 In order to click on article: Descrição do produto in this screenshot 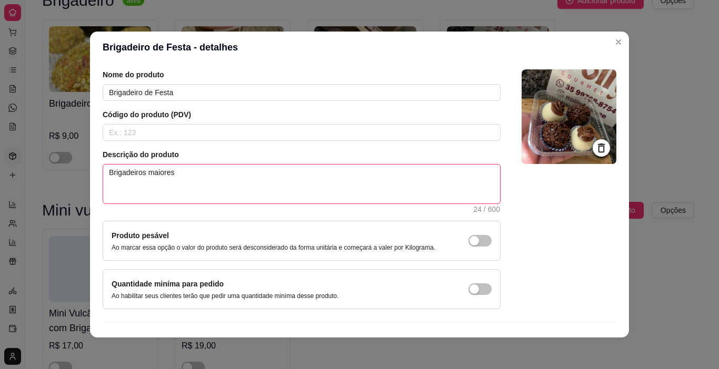, I will do `click(302, 155)`.